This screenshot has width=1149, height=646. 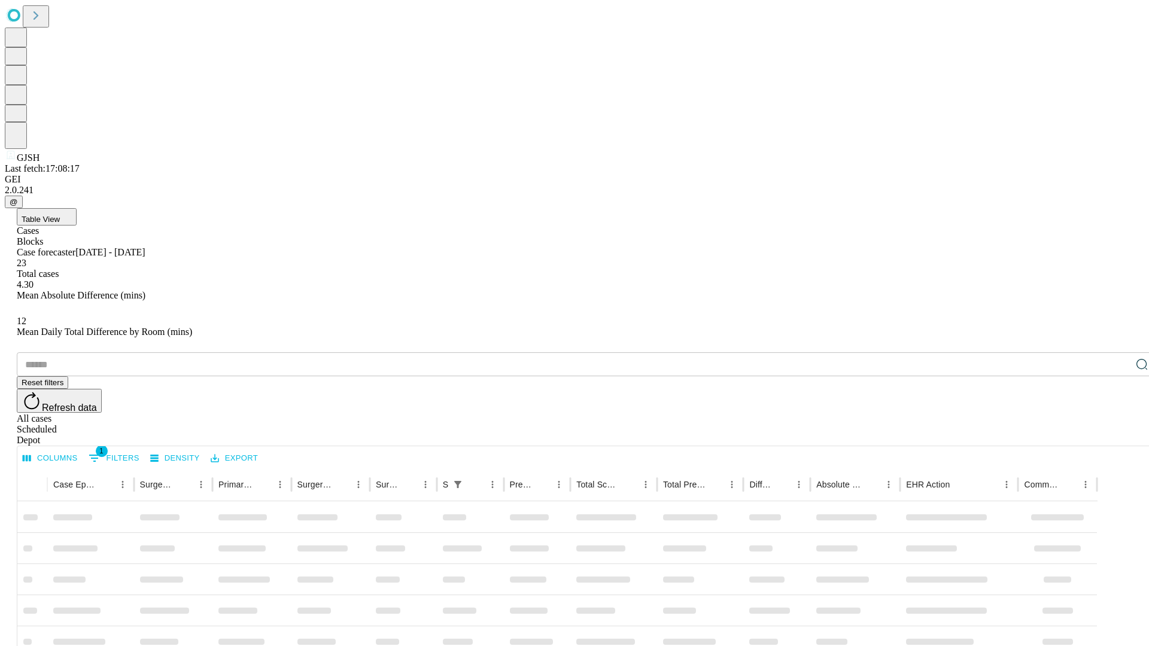 I want to click on div: GEI, so click(x=575, y=180).